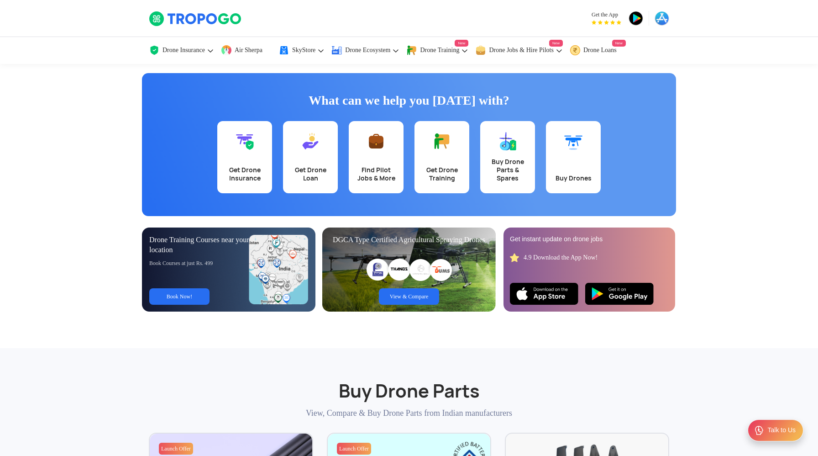 Image resolution: width=818 pixels, height=456 pixels. Describe the element at coordinates (437, 50) in the screenshot. I see `a: Drone TrainingNew` at that location.